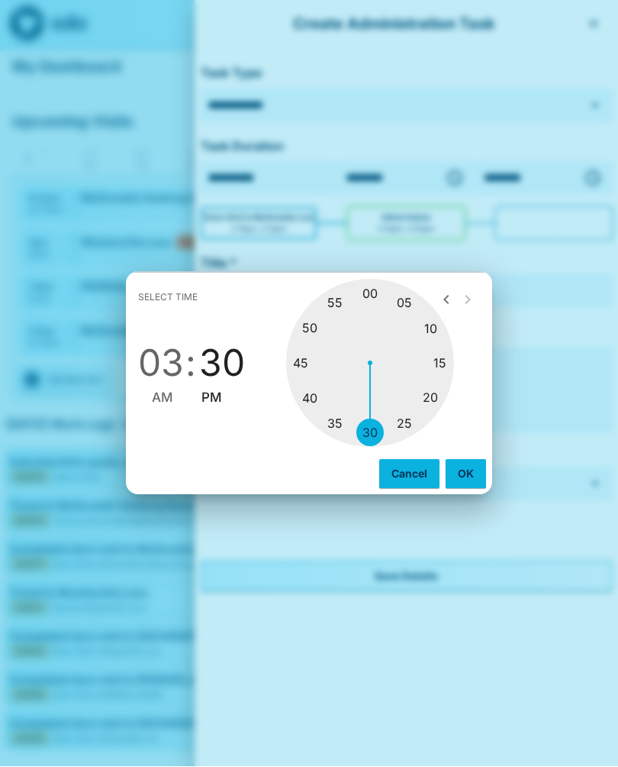  Describe the element at coordinates (161, 363) in the screenshot. I see `span: 03` at that location.